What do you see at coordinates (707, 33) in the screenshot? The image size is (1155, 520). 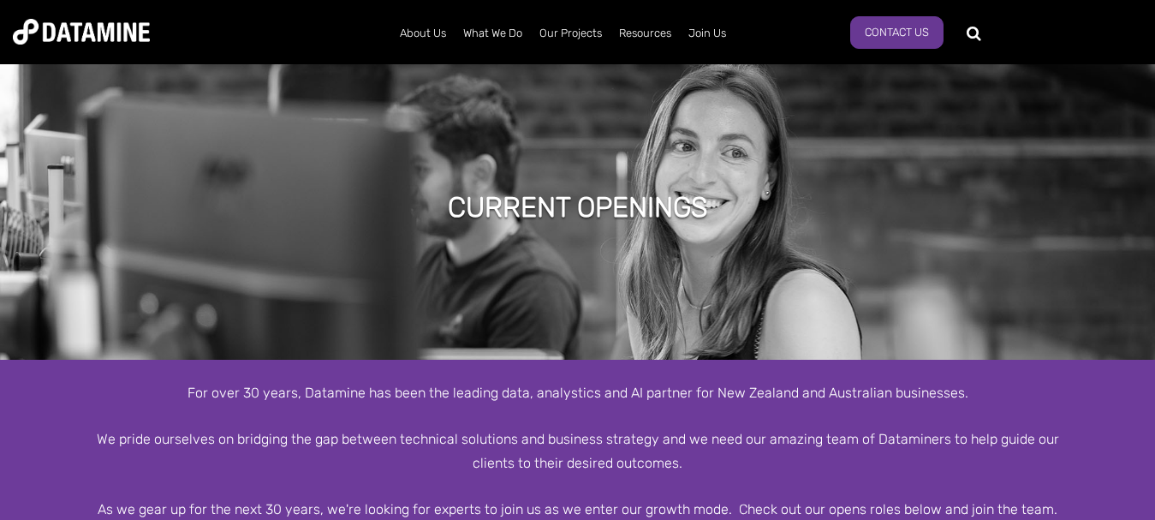 I see `a: Join Us` at bounding box center [707, 33].